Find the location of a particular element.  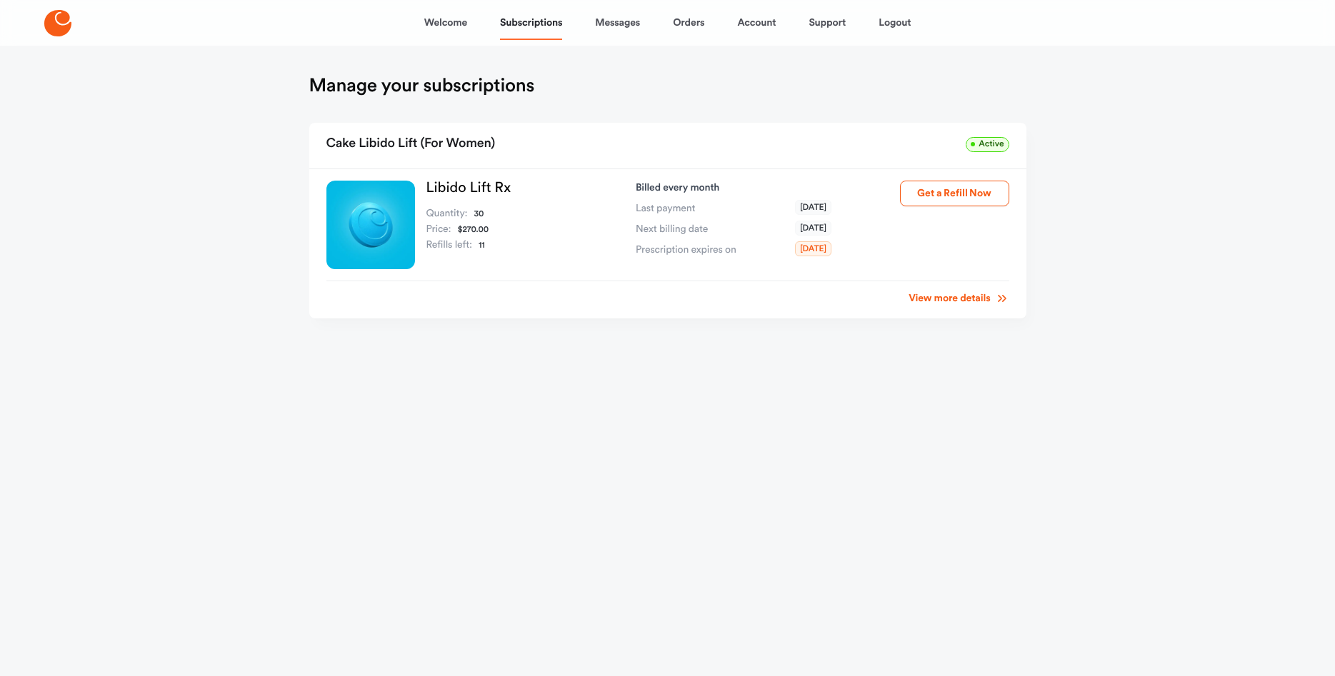

dd: $270.00 is located at coordinates (473, 230).